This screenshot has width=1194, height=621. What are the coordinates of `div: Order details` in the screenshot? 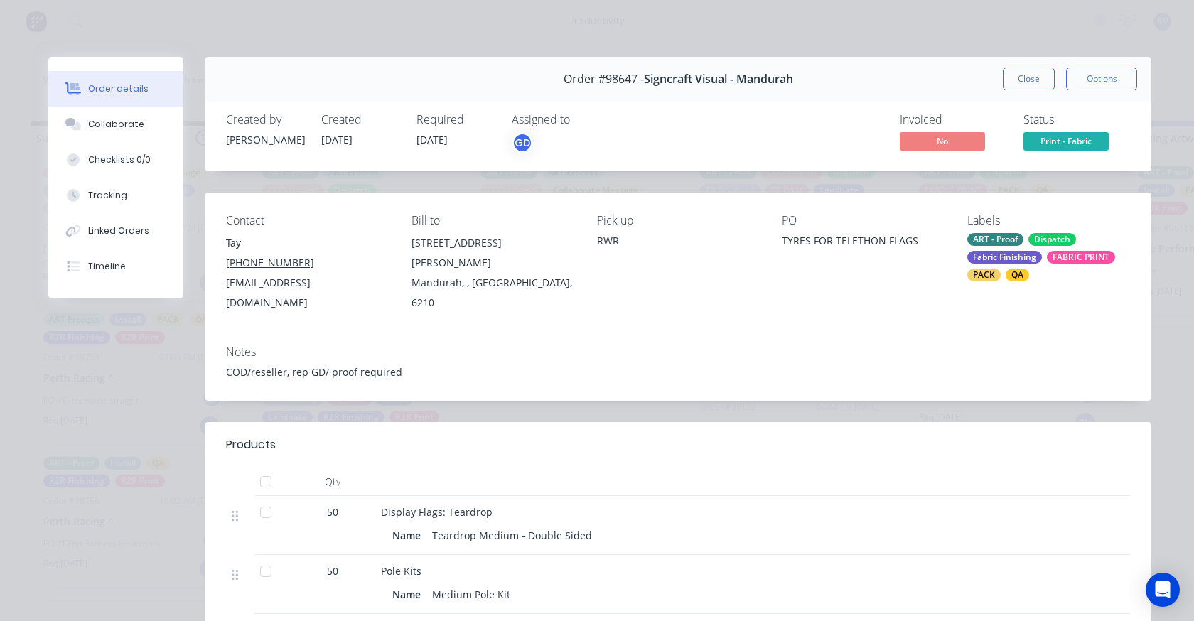 It's located at (118, 89).